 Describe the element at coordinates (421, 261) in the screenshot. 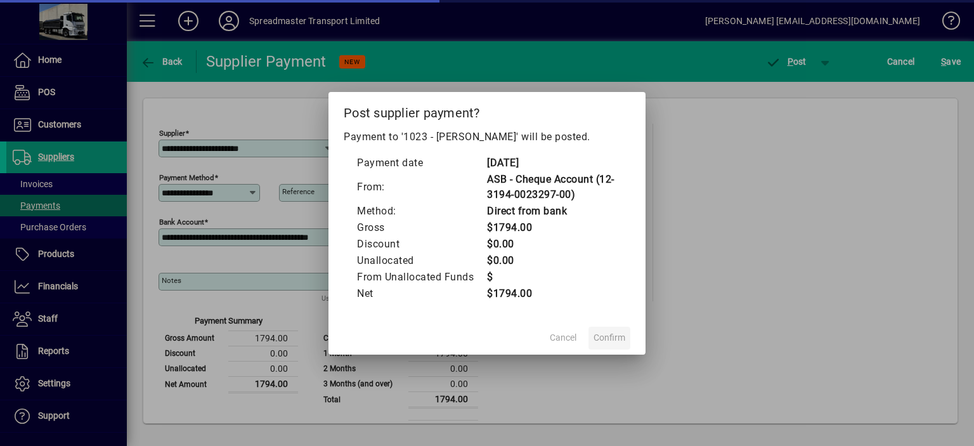

I see `td: Unallocated` at that location.